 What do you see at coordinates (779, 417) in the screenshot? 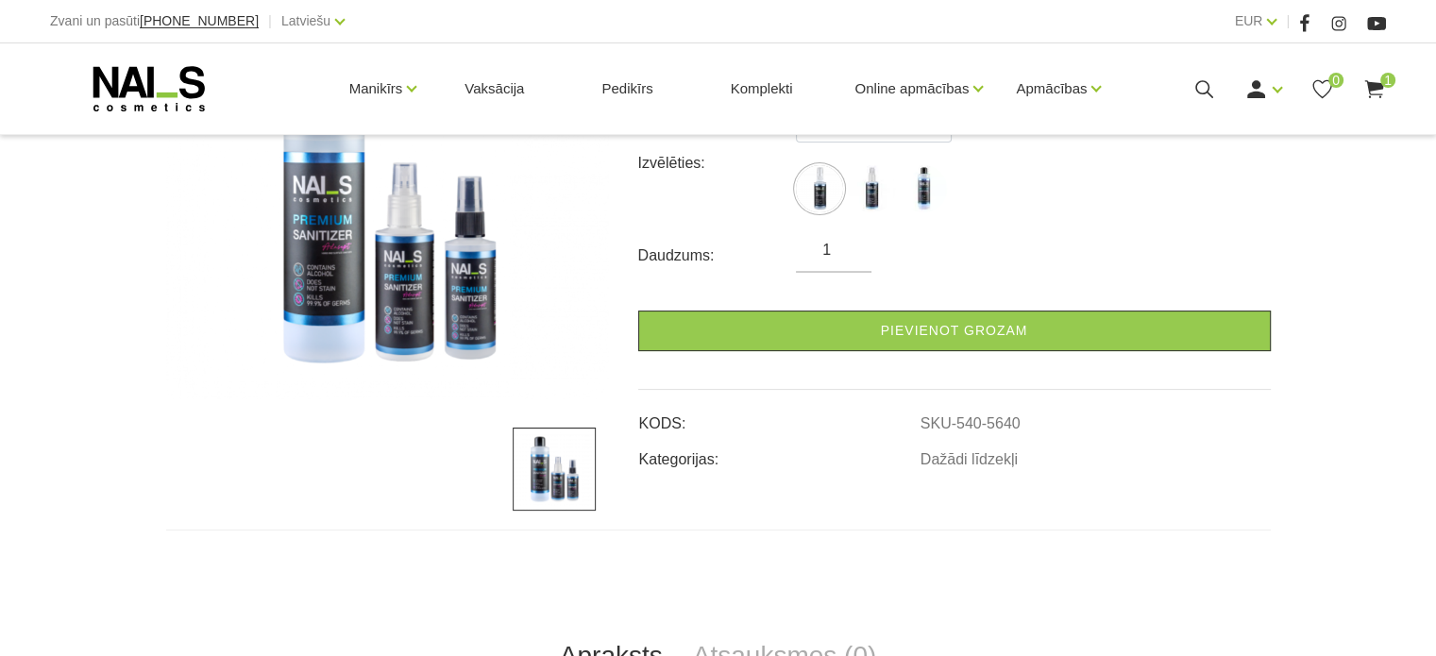
I see `td: KODS:` at bounding box center [779, 417].